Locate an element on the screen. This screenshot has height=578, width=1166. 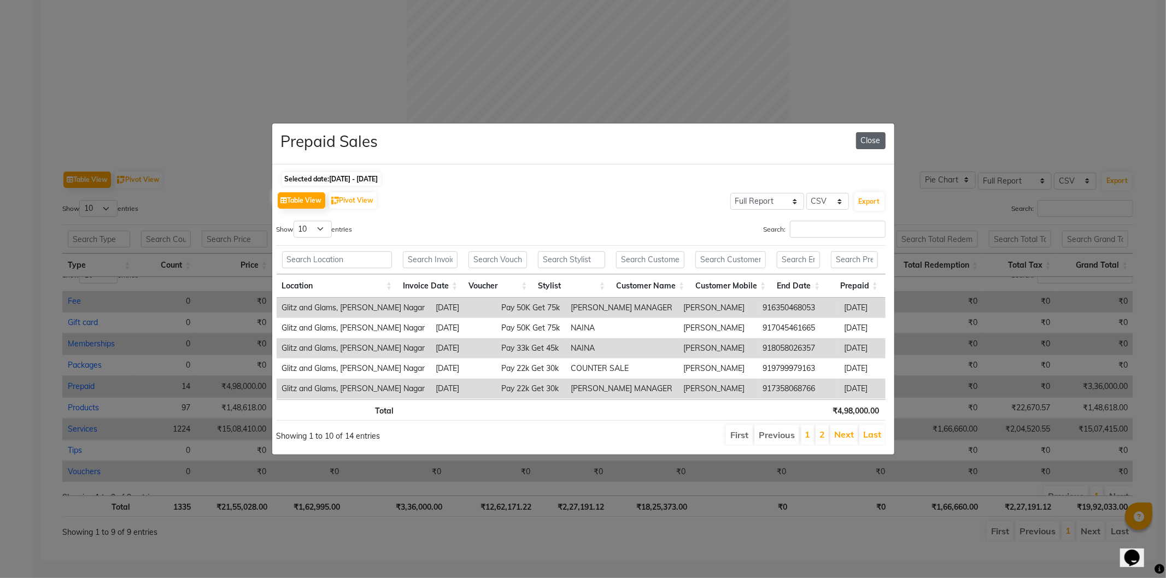
th: Redeemed: activate to sort column ascending is located at coordinates (913, 286).